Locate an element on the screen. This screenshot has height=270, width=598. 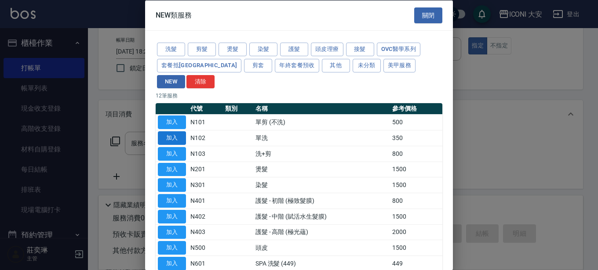
td: 350 is located at coordinates (416, 138).